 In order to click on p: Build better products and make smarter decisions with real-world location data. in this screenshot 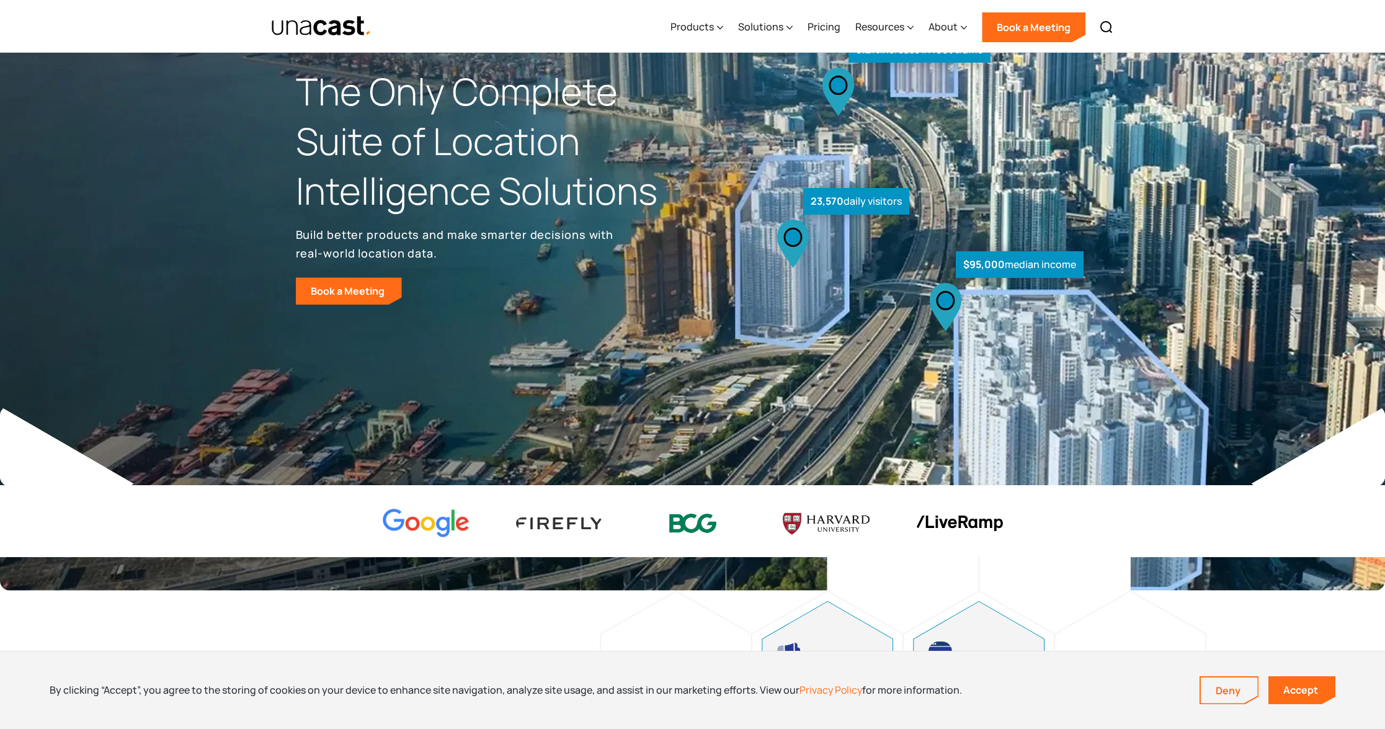, I will do `click(457, 244)`.